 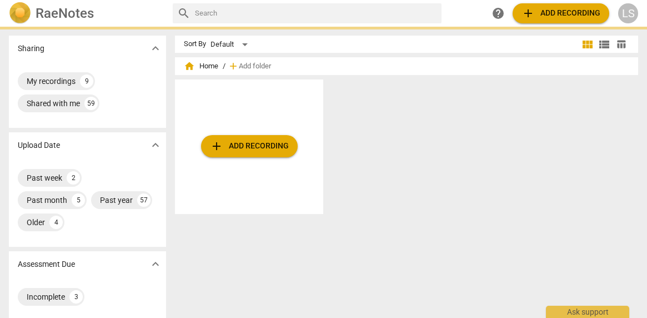 I want to click on h2: RaeNotes, so click(x=64, y=13).